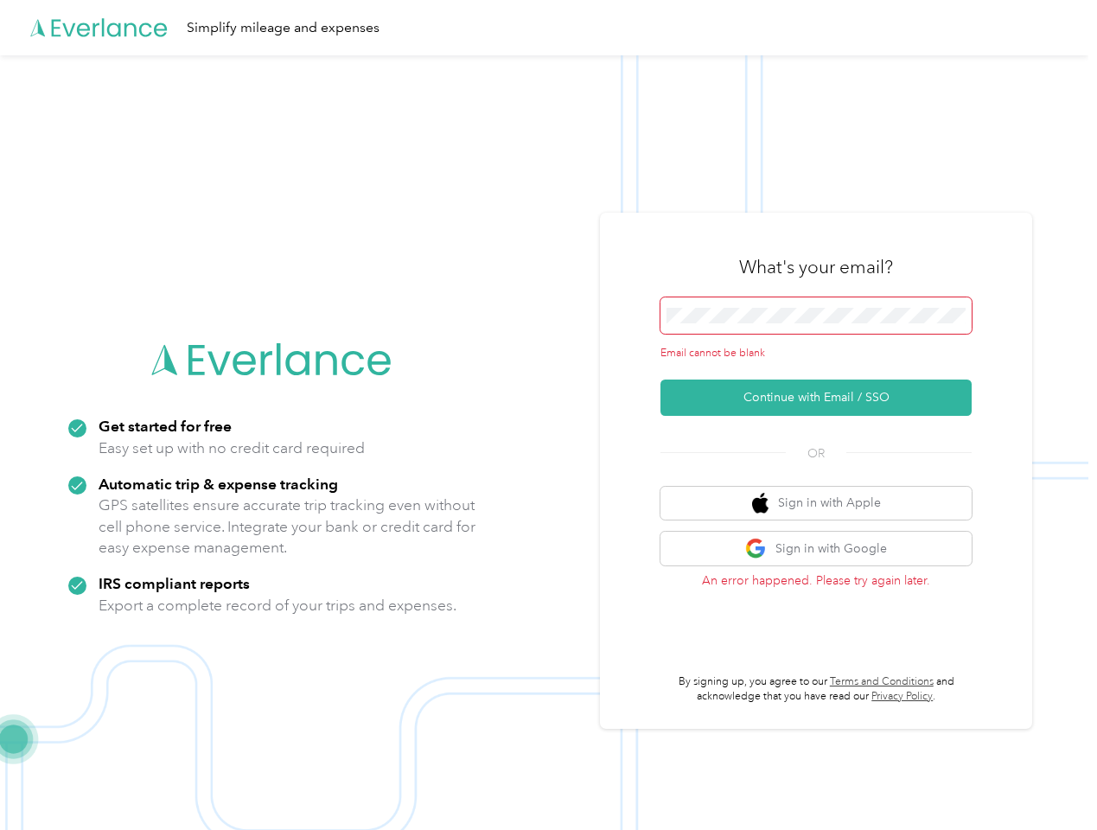  I want to click on button: apple logoSign in with Apple, so click(816, 503).